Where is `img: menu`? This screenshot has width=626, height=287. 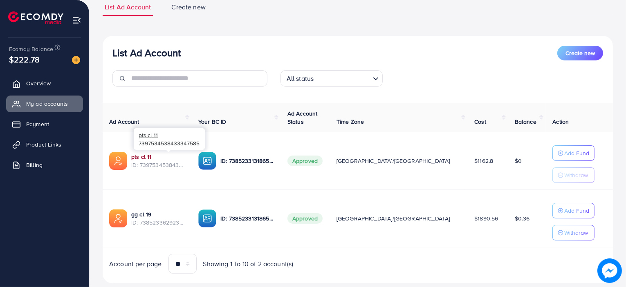
img: menu is located at coordinates (76, 20).